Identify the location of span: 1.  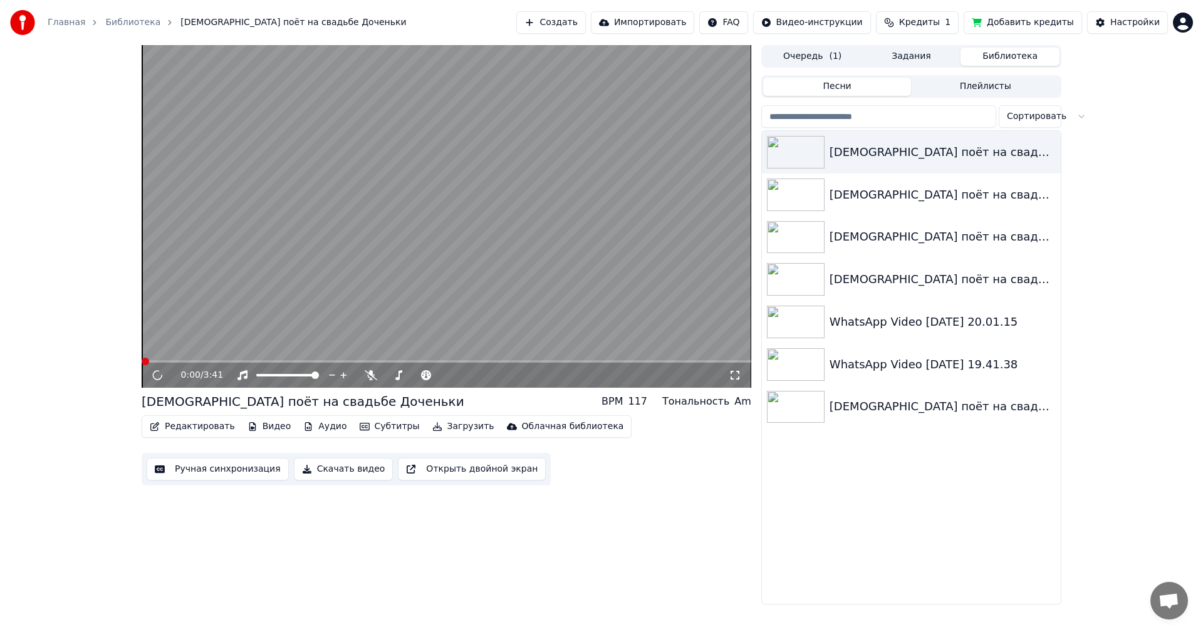
(947, 23).